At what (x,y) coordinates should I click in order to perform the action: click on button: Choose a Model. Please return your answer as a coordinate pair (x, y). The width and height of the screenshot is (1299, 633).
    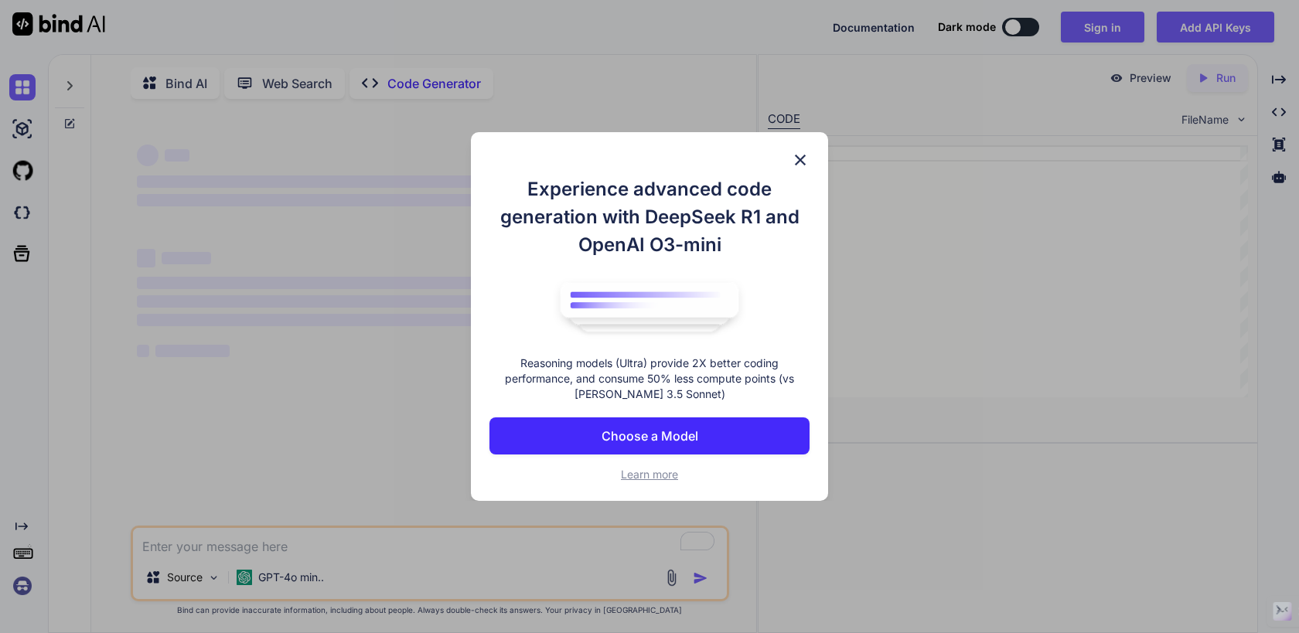
    Looking at the image, I should click on (650, 436).